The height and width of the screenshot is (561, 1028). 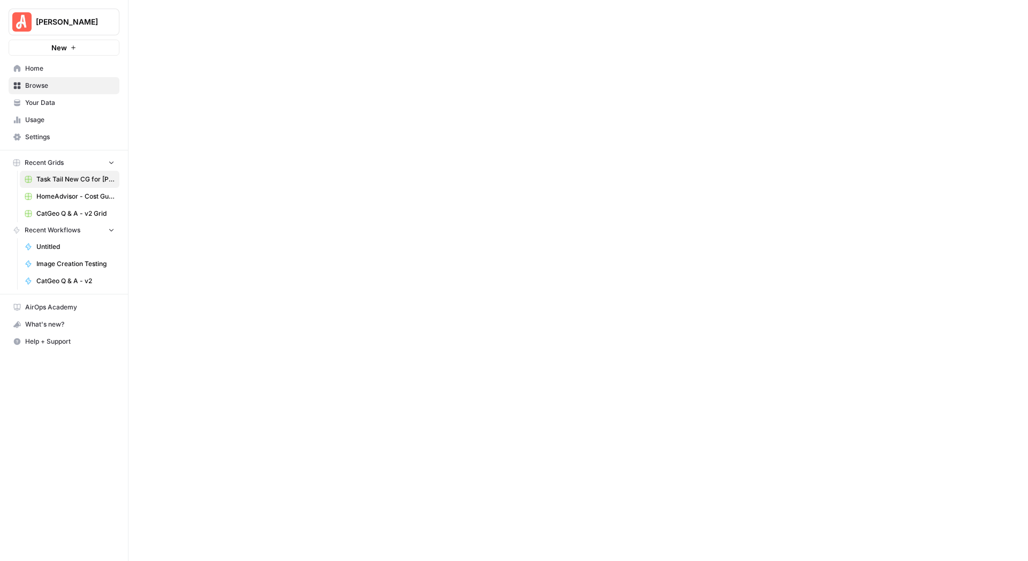 What do you see at coordinates (76, 197) in the screenshot?
I see `span: HomeAdvisor - Cost Guide Updates` at bounding box center [76, 197].